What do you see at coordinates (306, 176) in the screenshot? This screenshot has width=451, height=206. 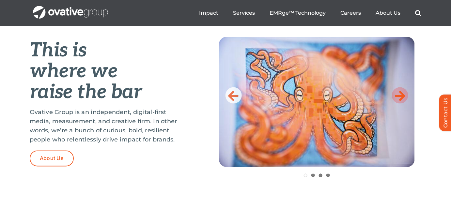 I see `a: 1` at bounding box center [306, 176].